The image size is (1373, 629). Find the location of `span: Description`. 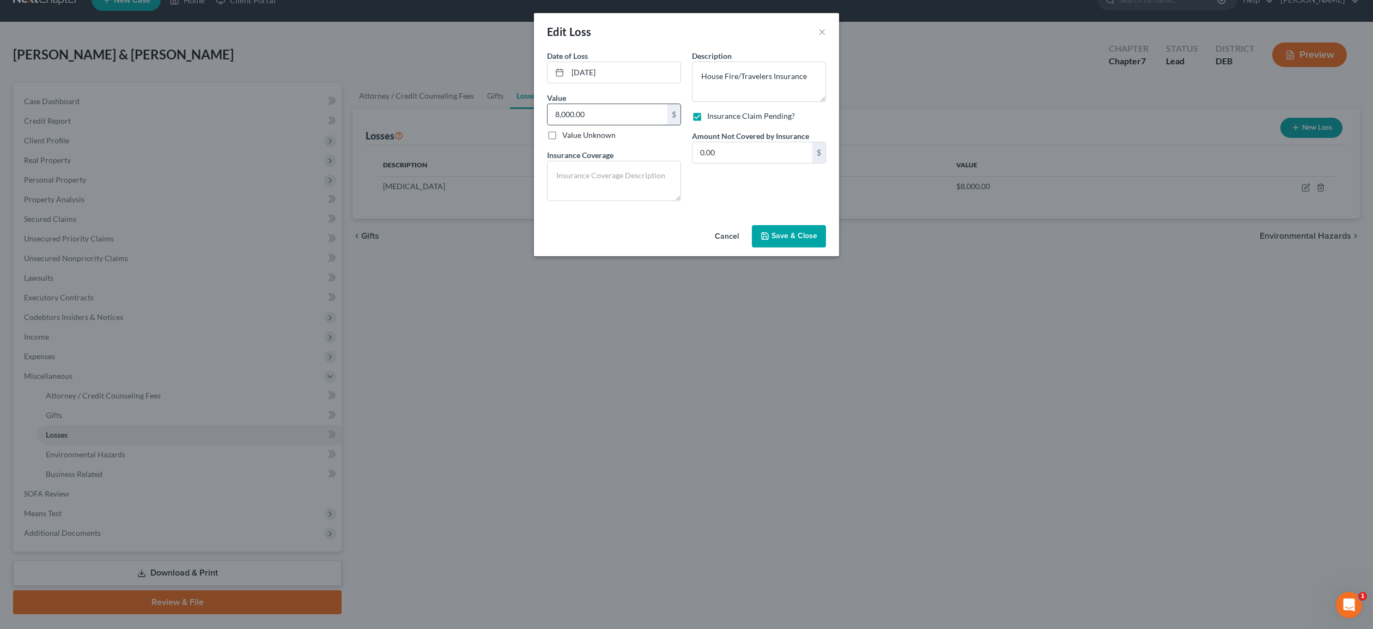

span: Description is located at coordinates (711, 56).